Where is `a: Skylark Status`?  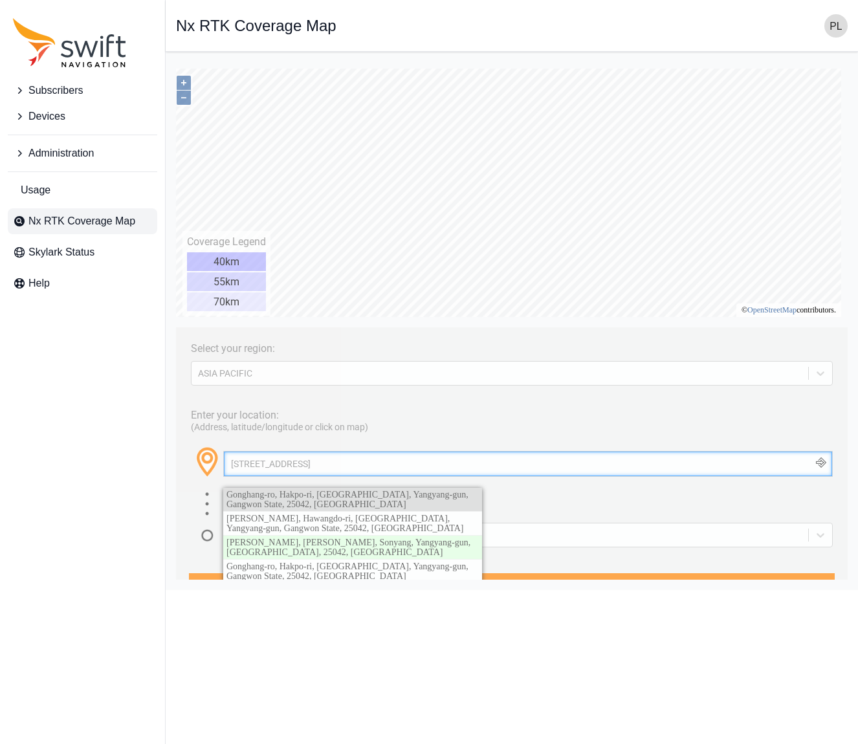
a: Skylark Status is located at coordinates (82, 252).